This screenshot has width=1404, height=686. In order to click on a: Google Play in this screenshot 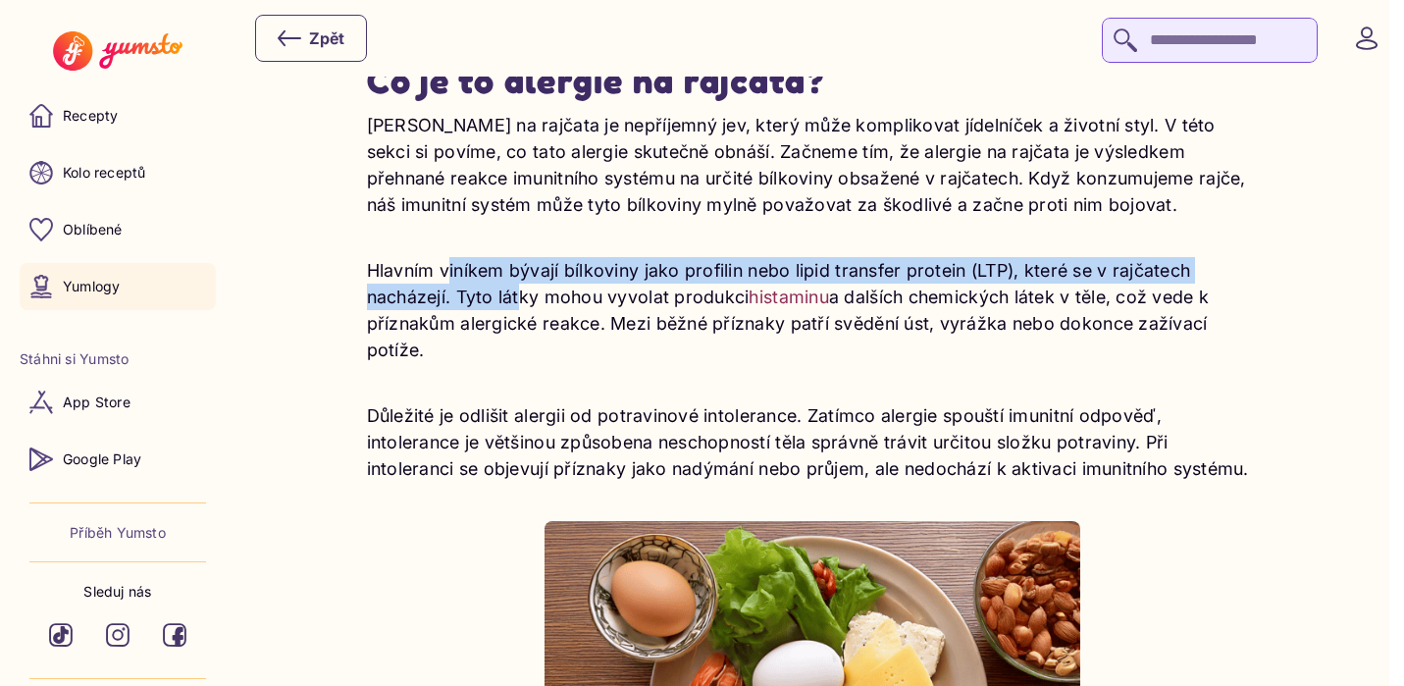, I will do `click(118, 459)`.